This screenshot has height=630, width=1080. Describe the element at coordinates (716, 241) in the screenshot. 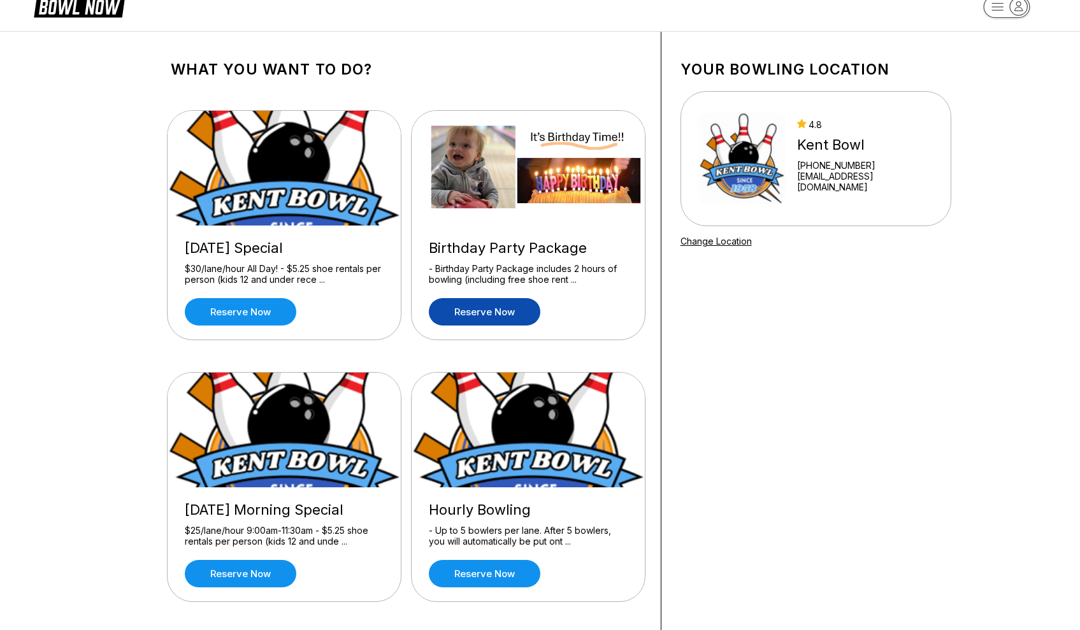

I see `a: Change Location` at that location.